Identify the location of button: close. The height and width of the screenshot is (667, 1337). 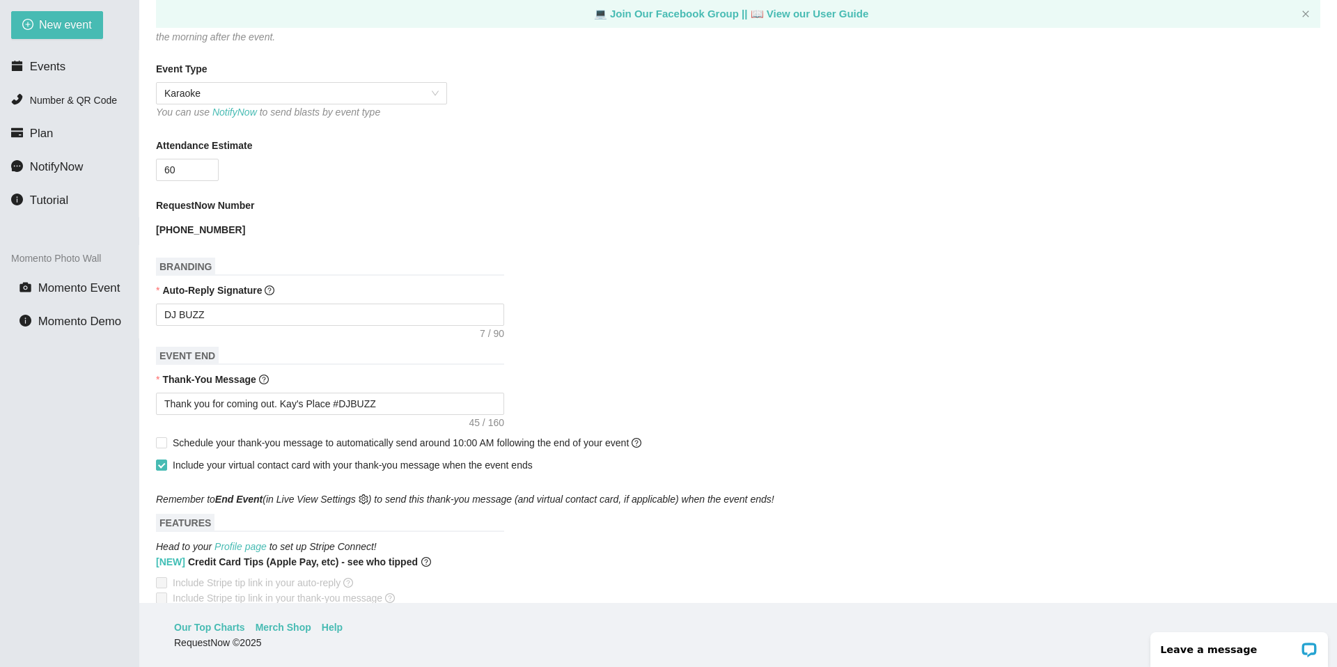
(1305, 14).